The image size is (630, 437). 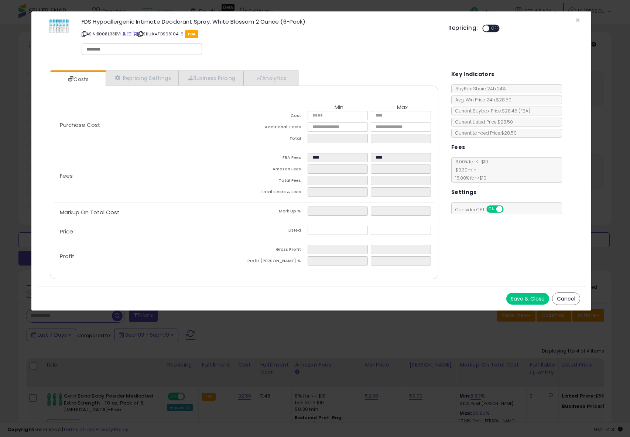 What do you see at coordinates (271, 78) in the screenshot?
I see `a: Analytics` at bounding box center [271, 78].